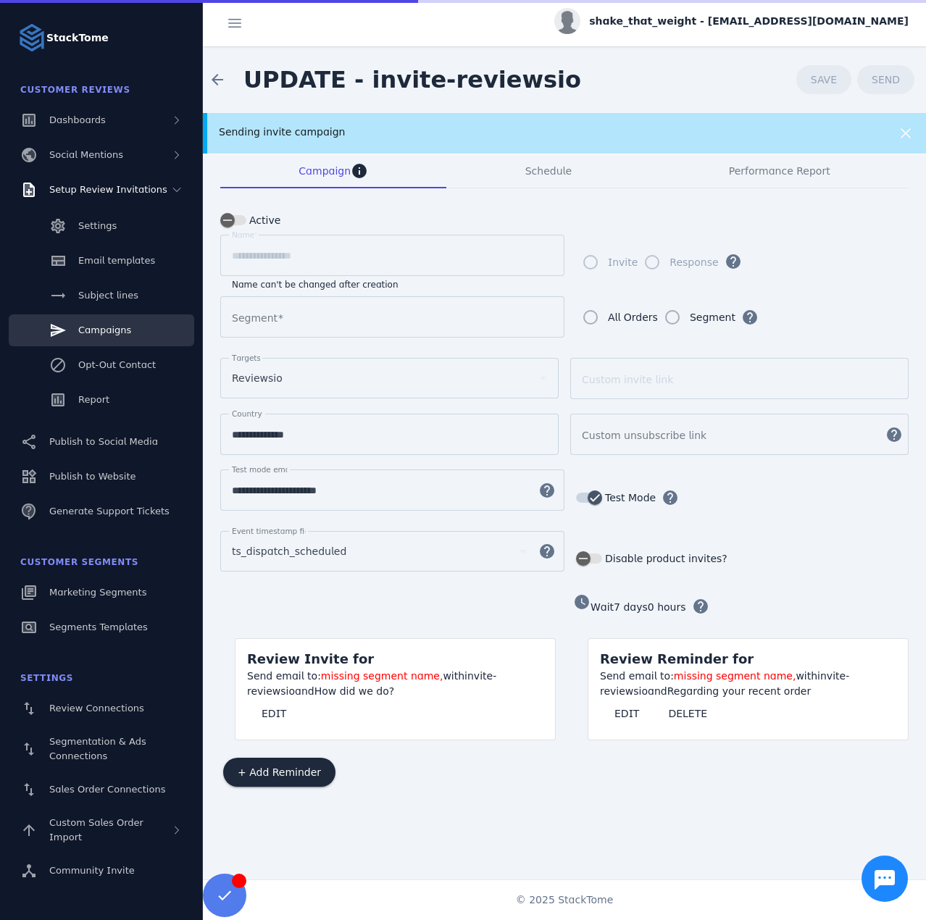 The height and width of the screenshot is (920, 926). Describe the element at coordinates (687, 713) in the screenshot. I see `button: DELETE` at that location.